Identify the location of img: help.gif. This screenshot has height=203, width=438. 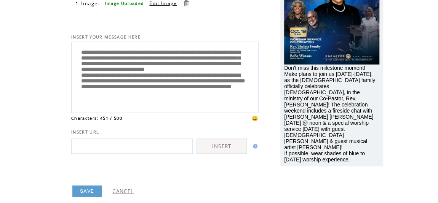
(254, 146).